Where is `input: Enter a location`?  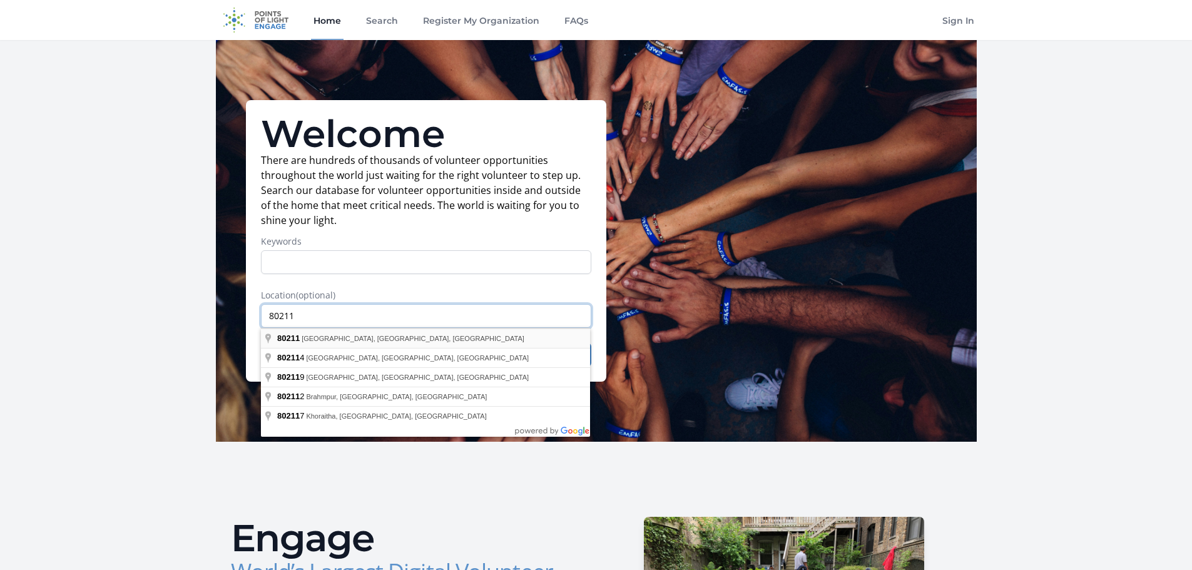
input: Enter a location is located at coordinates (426, 316).